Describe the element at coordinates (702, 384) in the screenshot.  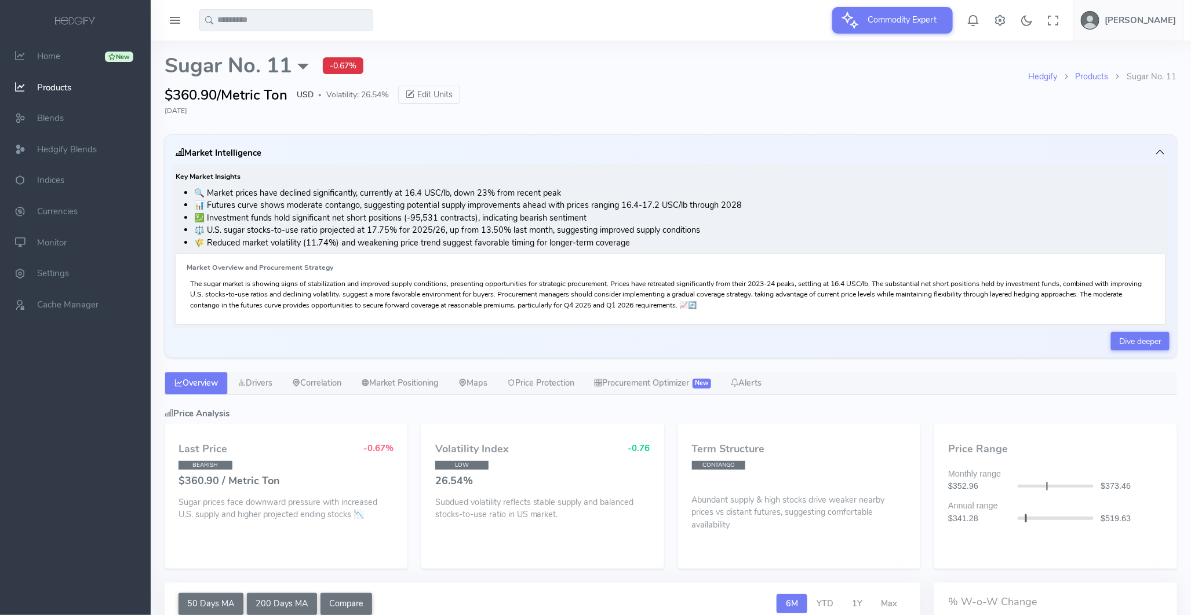
I see `span: New` at that location.